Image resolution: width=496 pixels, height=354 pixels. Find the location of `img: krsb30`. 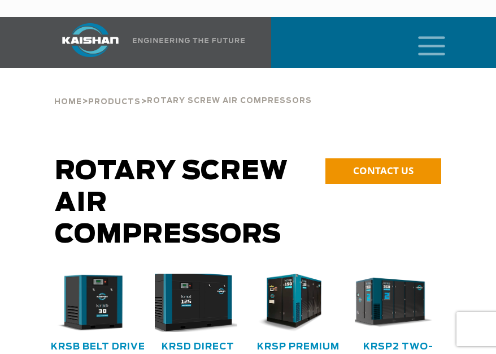

img: krsb30 is located at coordinates (89, 302).